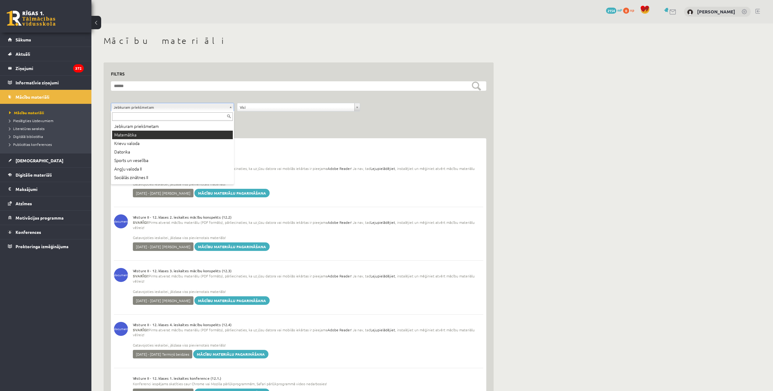 The image size is (773, 391). Describe the element at coordinates (172, 160) in the screenshot. I see `div: Sports un veselība` at that location.